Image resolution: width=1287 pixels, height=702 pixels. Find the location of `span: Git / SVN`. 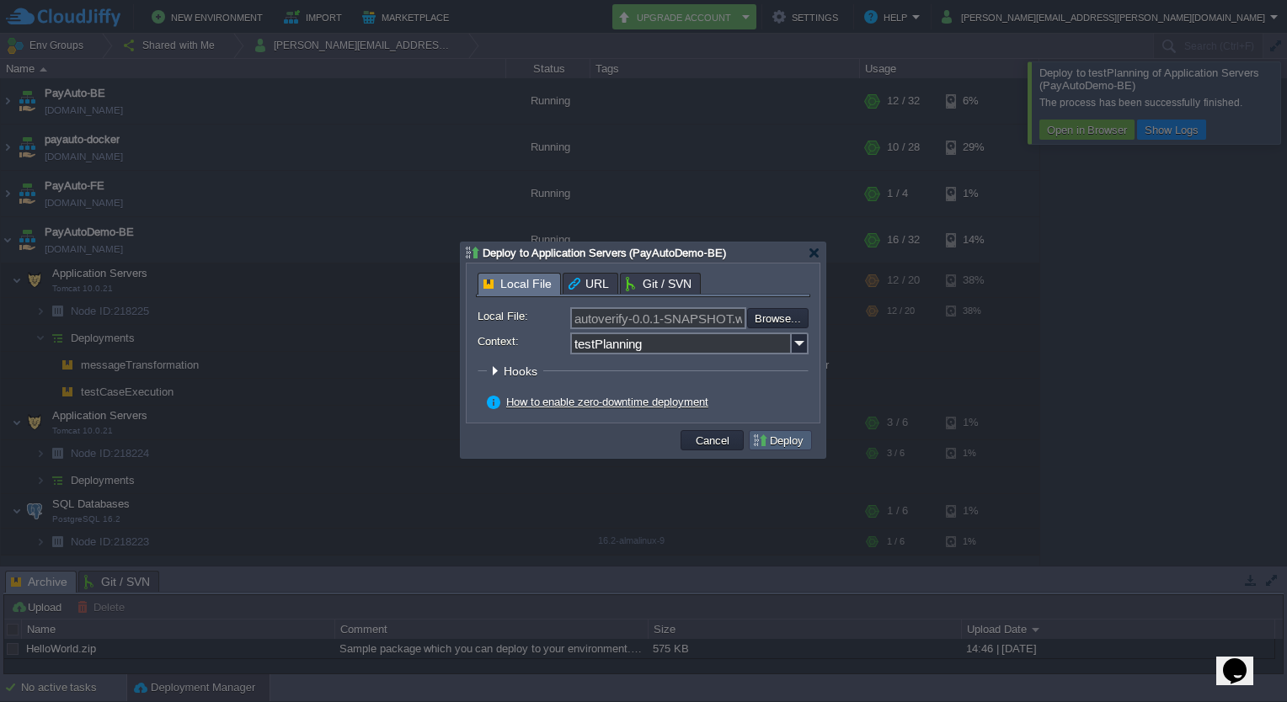

span: Git / SVN is located at coordinates (659, 284).